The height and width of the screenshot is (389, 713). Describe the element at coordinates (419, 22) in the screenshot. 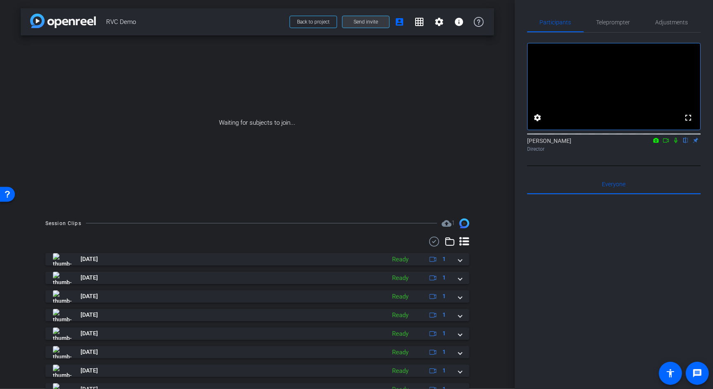

I see `mat-icon: grid_on` at that location.